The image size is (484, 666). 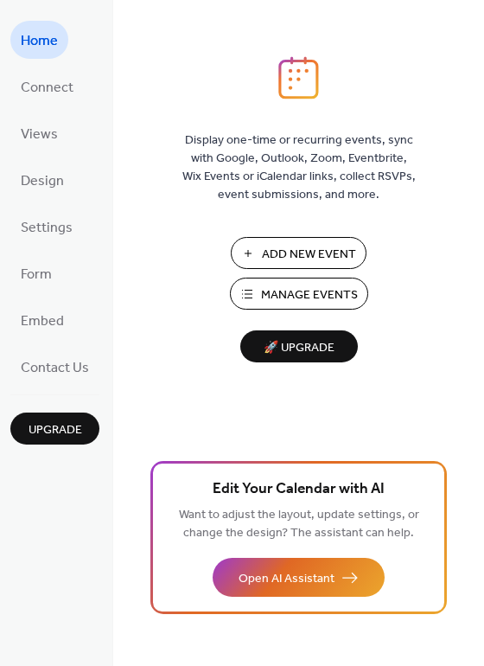 I want to click on a: Connect, so click(x=47, y=86).